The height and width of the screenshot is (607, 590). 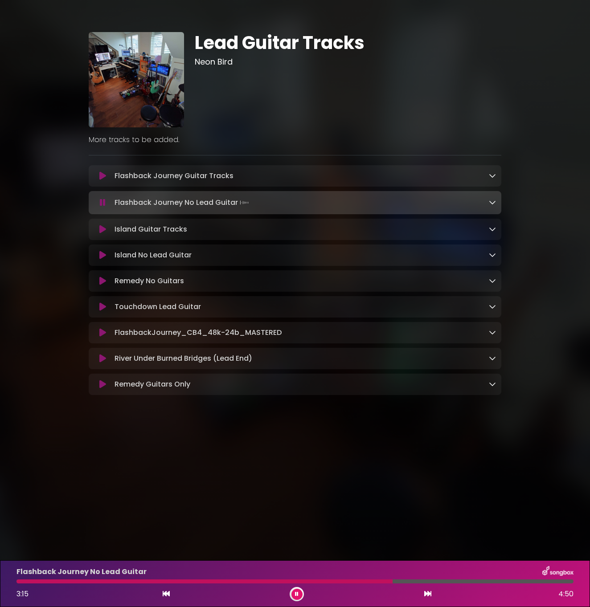 I want to click on p: Island No Lead Guitar, so click(x=153, y=255).